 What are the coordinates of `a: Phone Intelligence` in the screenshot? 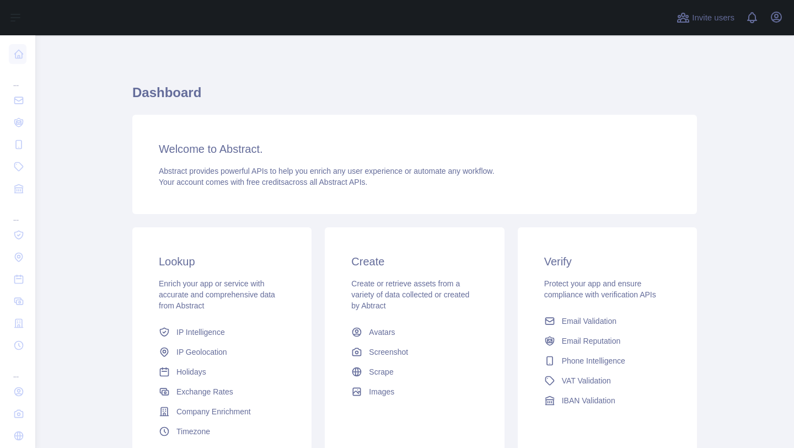 It's located at (607, 360).